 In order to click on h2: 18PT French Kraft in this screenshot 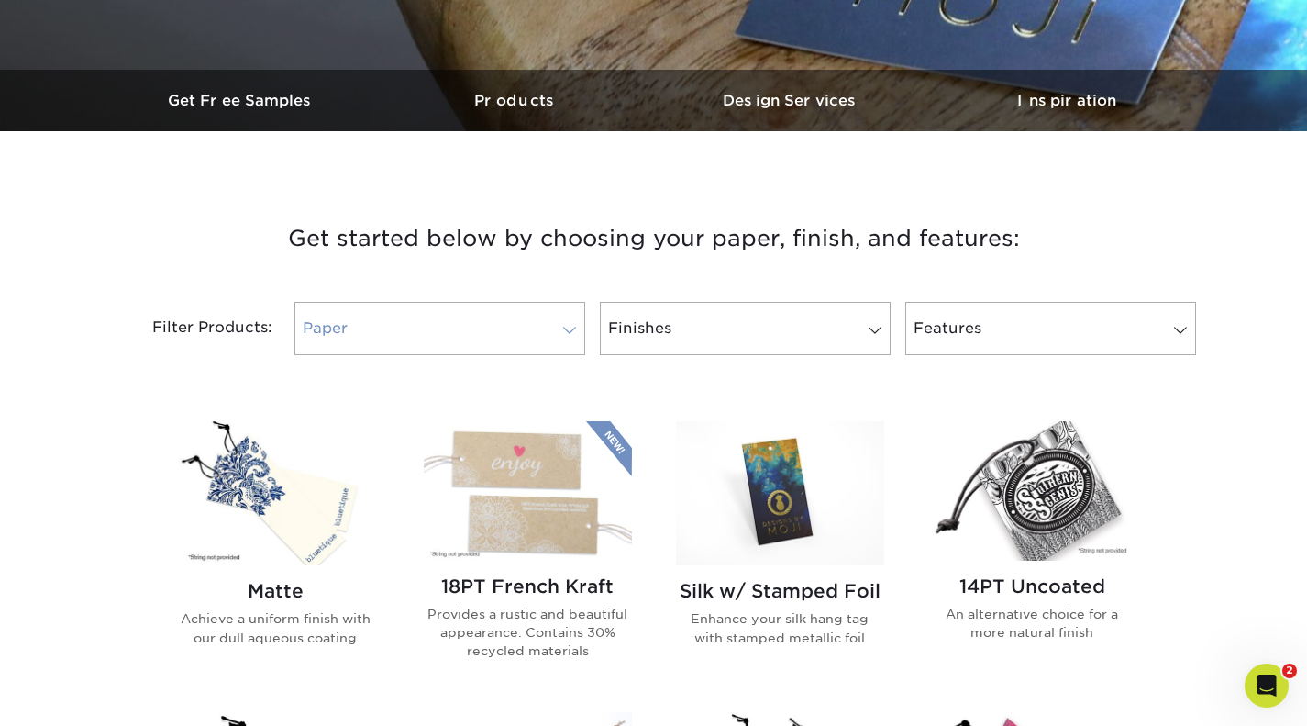, I will do `click(528, 586)`.